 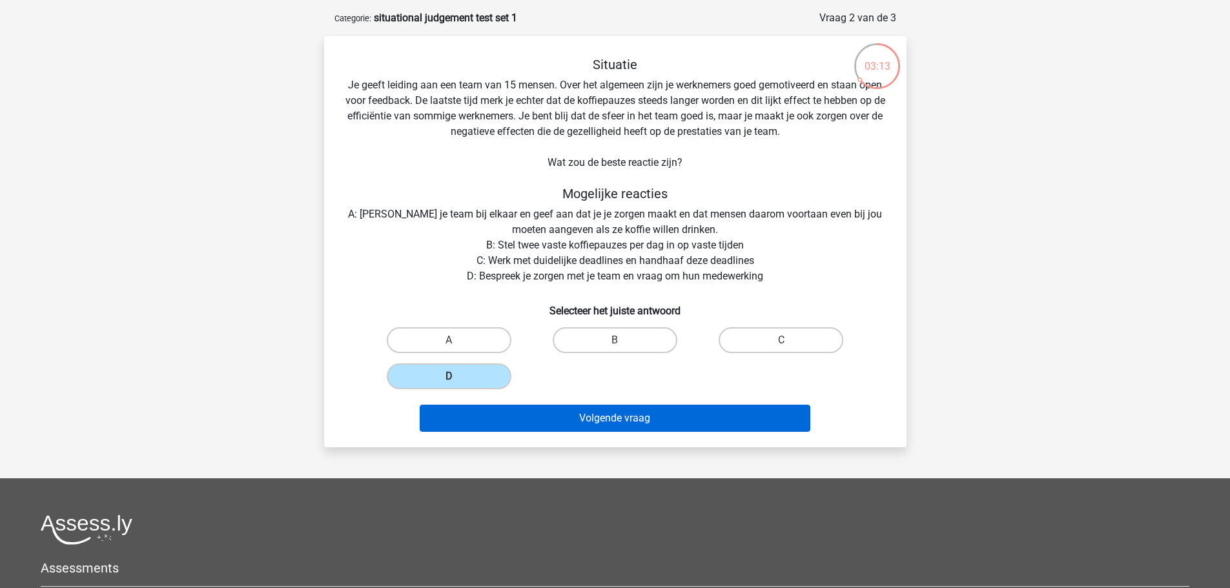 What do you see at coordinates (780, 340) in the screenshot?
I see `label: C` at bounding box center [780, 340].